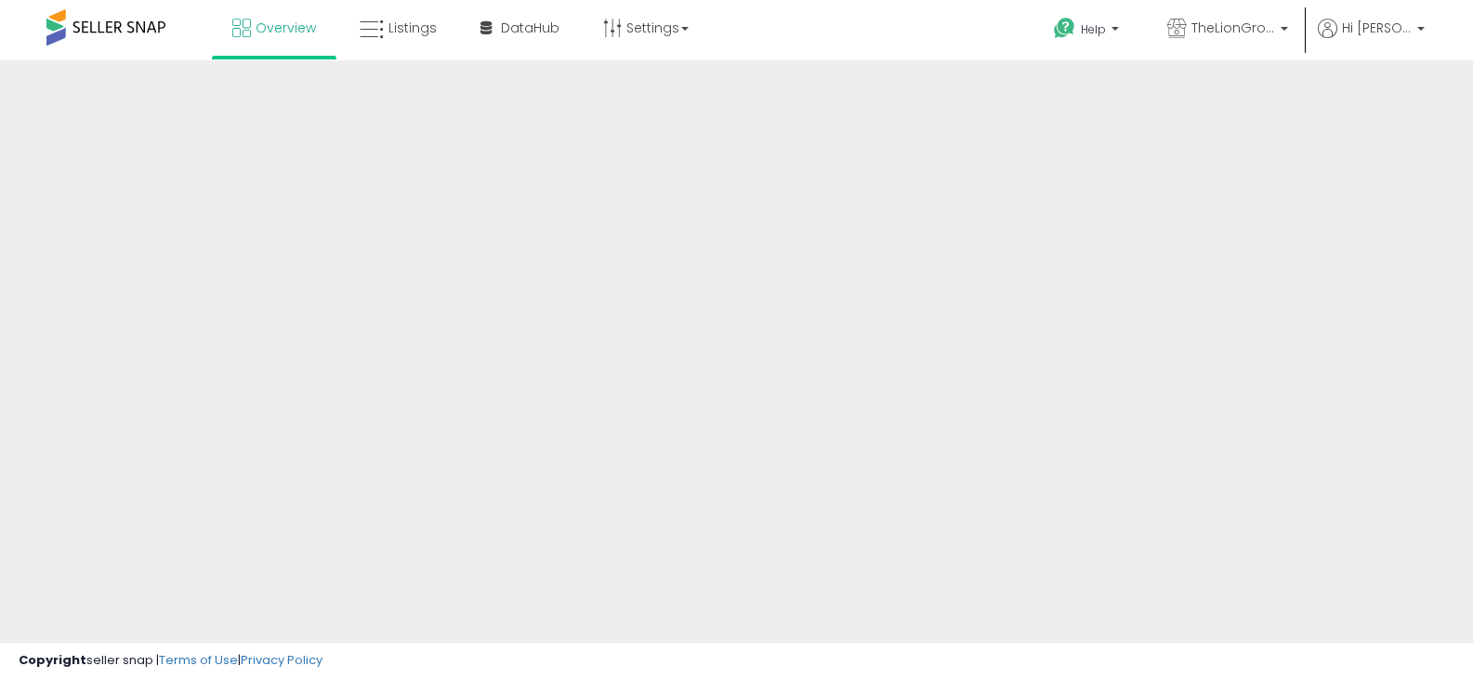 The image size is (1473, 679). I want to click on a: Help, so click(1088, 32).